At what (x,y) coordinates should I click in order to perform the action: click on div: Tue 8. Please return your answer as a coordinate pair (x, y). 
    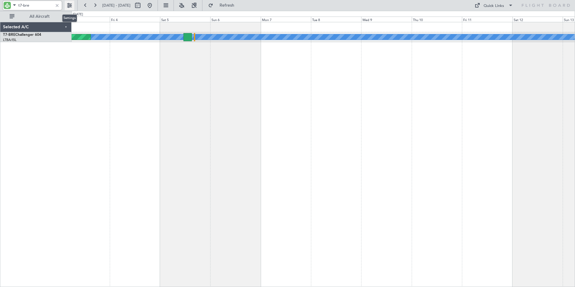
    Looking at the image, I should click on (336, 19).